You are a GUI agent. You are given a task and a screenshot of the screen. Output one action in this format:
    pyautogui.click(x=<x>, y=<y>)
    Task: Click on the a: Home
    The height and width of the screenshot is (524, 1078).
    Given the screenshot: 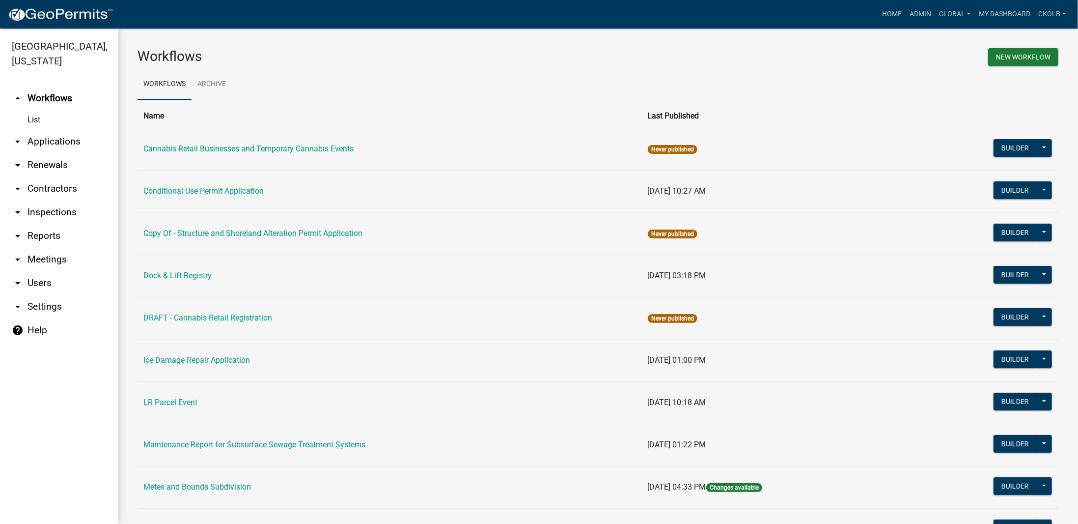 What is the action you would take?
    pyautogui.click(x=892, y=14)
    